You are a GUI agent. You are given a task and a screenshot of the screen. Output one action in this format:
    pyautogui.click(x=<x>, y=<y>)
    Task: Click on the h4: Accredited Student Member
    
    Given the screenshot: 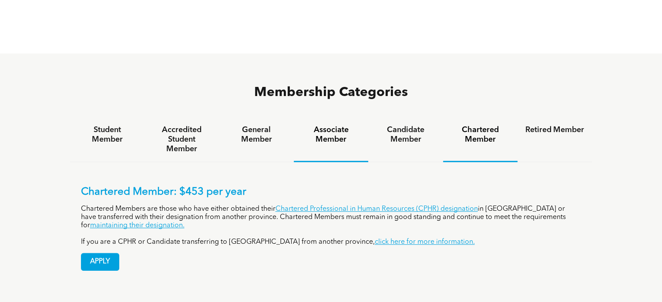 What is the action you would take?
    pyautogui.click(x=181, y=140)
    